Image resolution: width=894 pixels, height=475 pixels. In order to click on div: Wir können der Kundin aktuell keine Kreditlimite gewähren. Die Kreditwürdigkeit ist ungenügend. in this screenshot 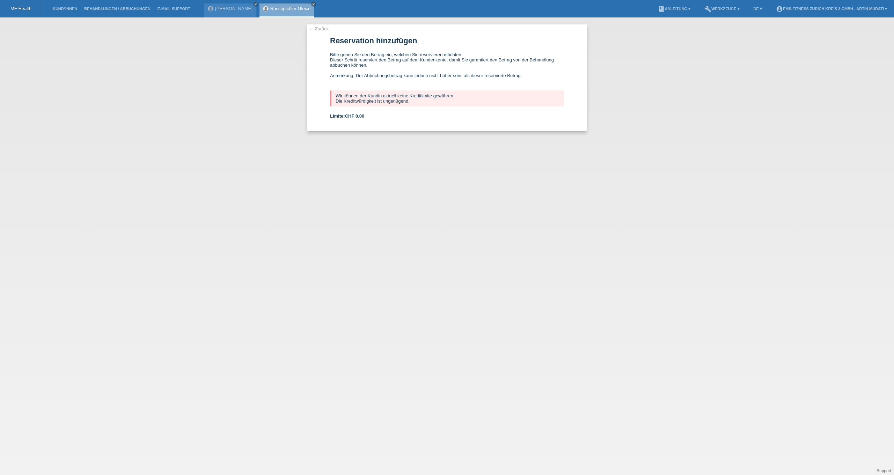, I will do `click(447, 99)`.